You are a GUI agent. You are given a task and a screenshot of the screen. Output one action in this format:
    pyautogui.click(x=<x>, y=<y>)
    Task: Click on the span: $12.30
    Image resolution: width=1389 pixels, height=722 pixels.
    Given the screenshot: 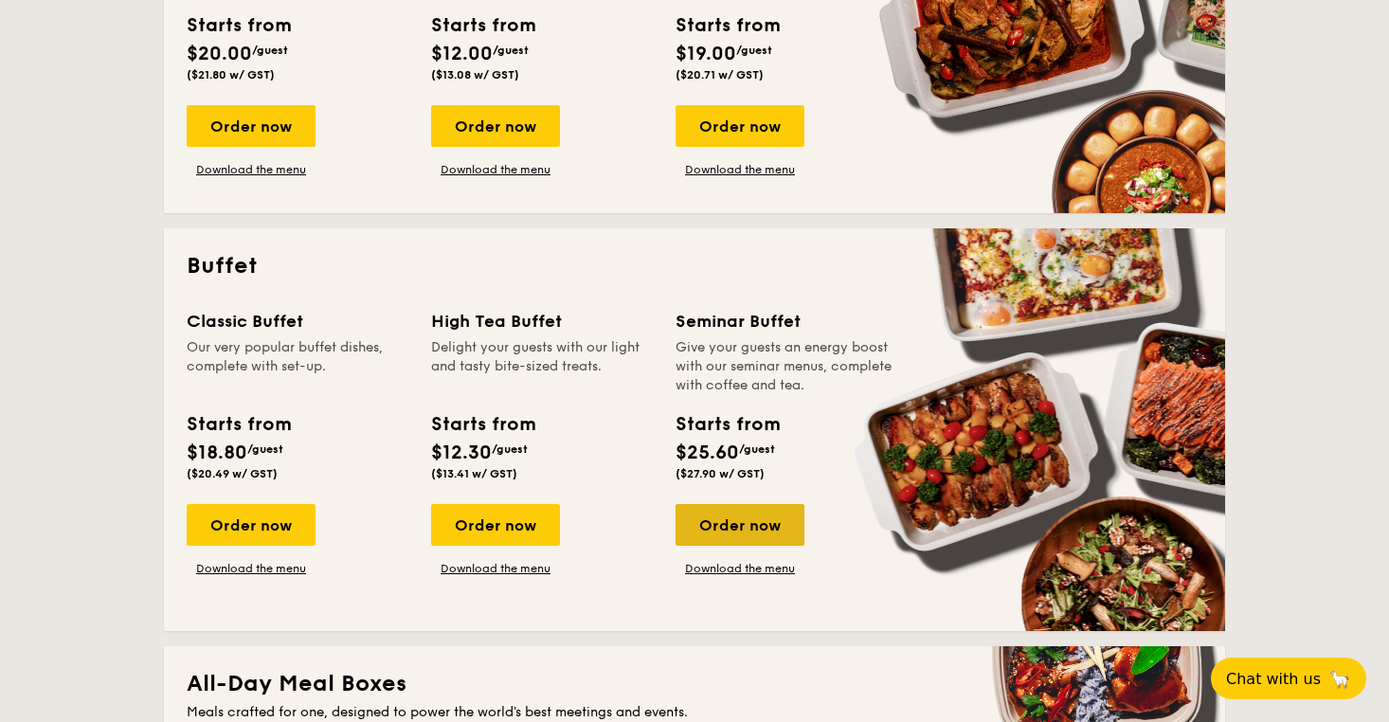 What is the action you would take?
    pyautogui.click(x=461, y=453)
    